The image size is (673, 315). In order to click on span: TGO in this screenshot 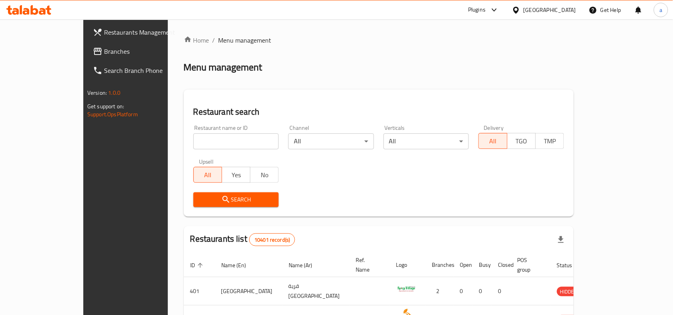, I will do `click(522, 141)`.